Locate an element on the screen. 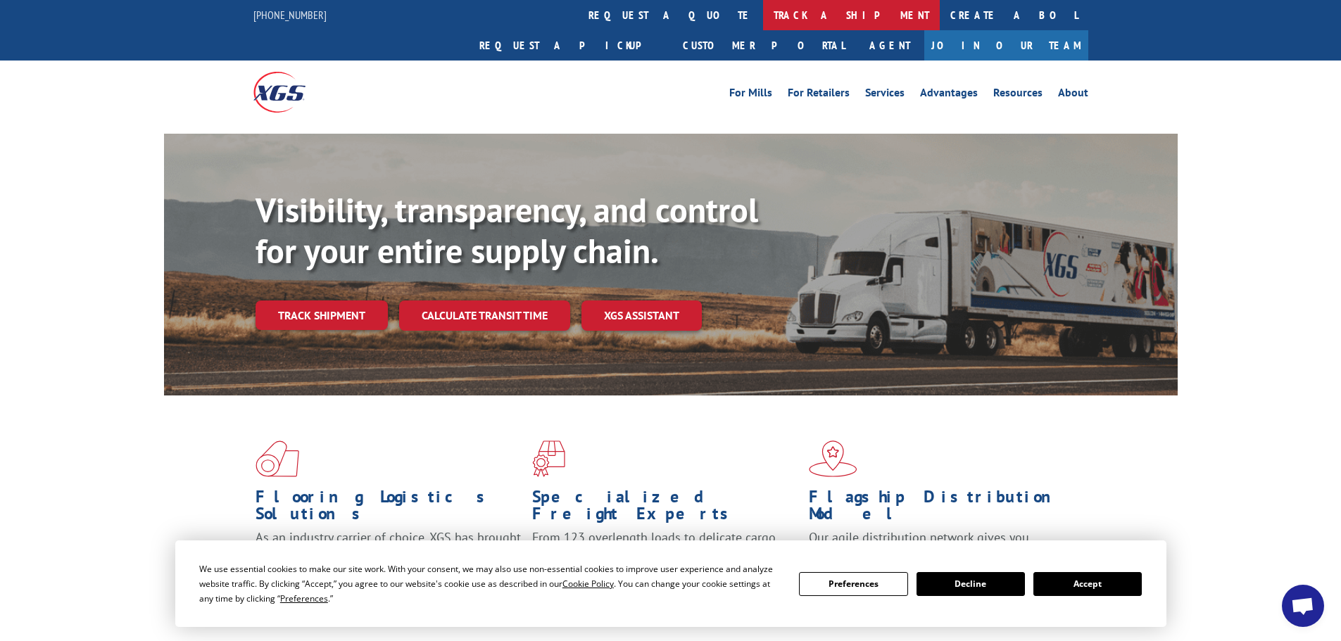 This screenshot has height=641, width=1341. button: Accept is located at coordinates (1087, 584).